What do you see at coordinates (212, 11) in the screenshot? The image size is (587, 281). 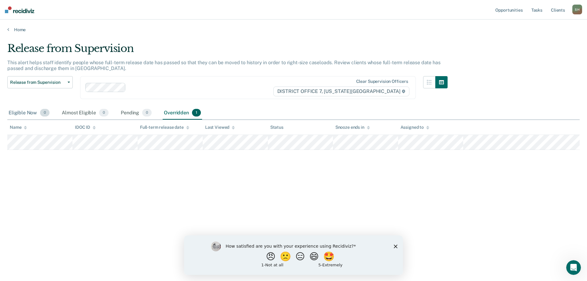 I see `div: Close survey` at bounding box center [212, 11].